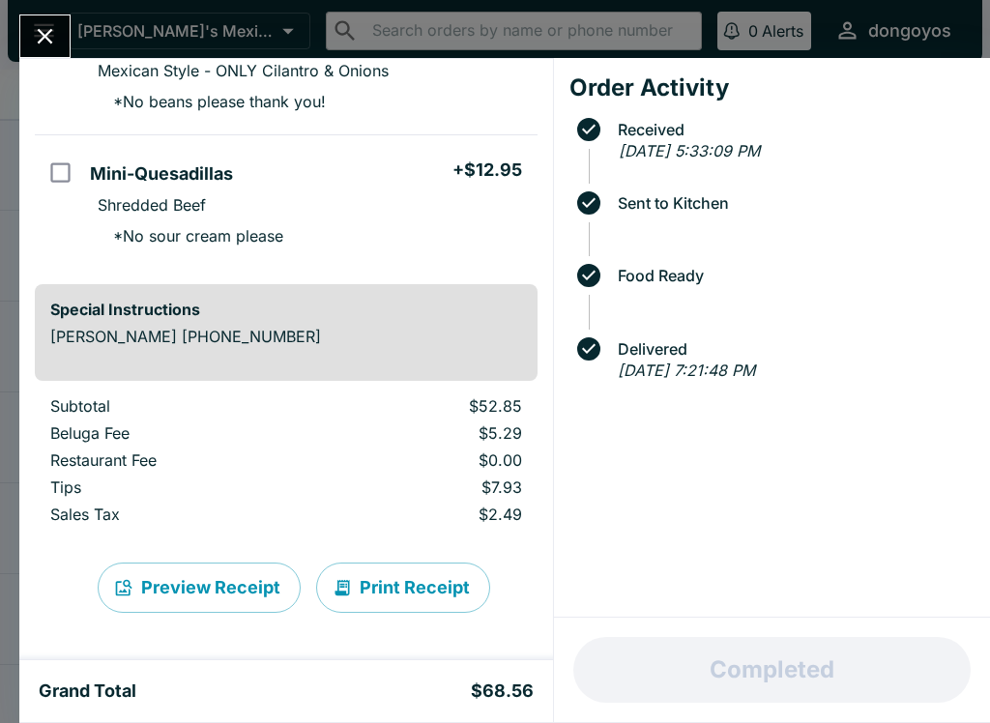  Describe the element at coordinates (502, 691) in the screenshot. I see `h5: $68.56` at that location.